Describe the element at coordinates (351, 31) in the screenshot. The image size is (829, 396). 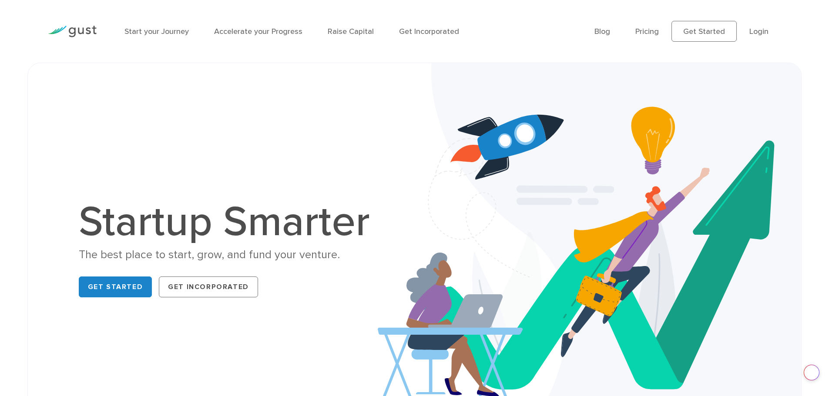
I see `a: Raise Capital` at that location.